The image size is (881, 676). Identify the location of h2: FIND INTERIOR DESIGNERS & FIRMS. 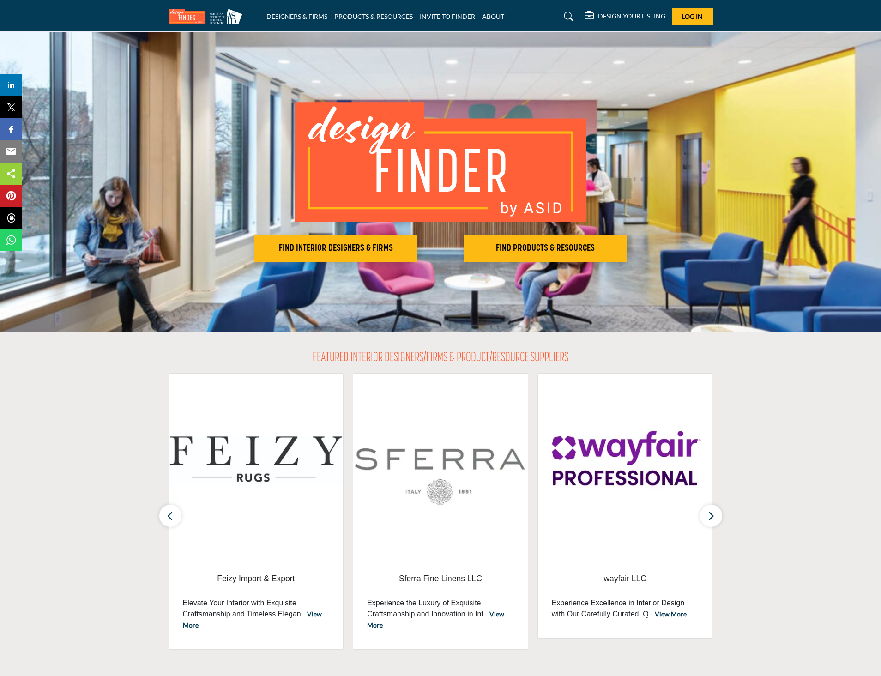
(336, 249).